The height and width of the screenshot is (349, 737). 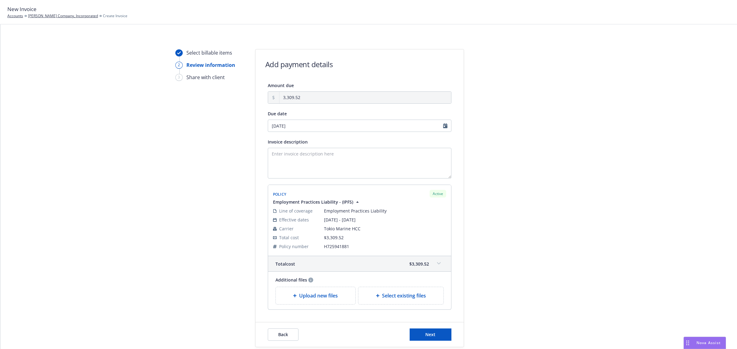 I want to click on span: H725941881, so click(x=385, y=247).